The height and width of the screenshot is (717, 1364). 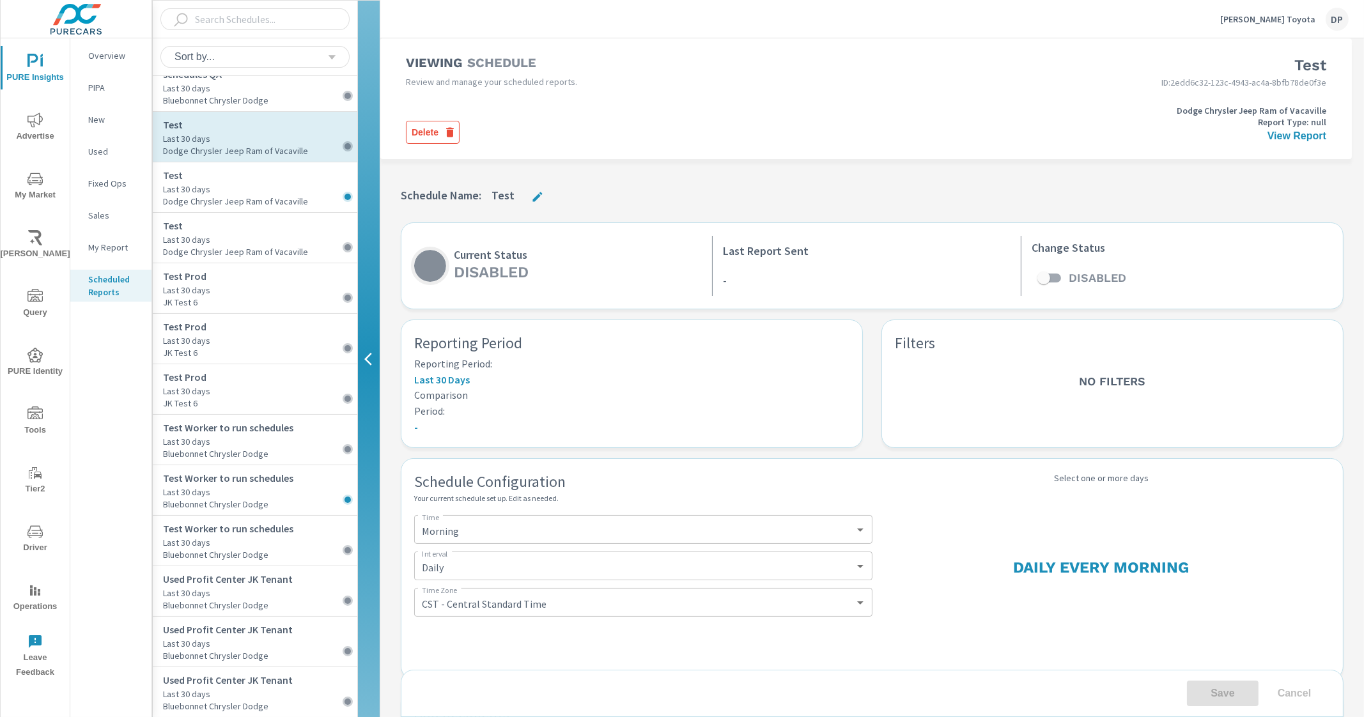 What do you see at coordinates (111, 119) in the screenshot?
I see `div: New` at bounding box center [111, 119].